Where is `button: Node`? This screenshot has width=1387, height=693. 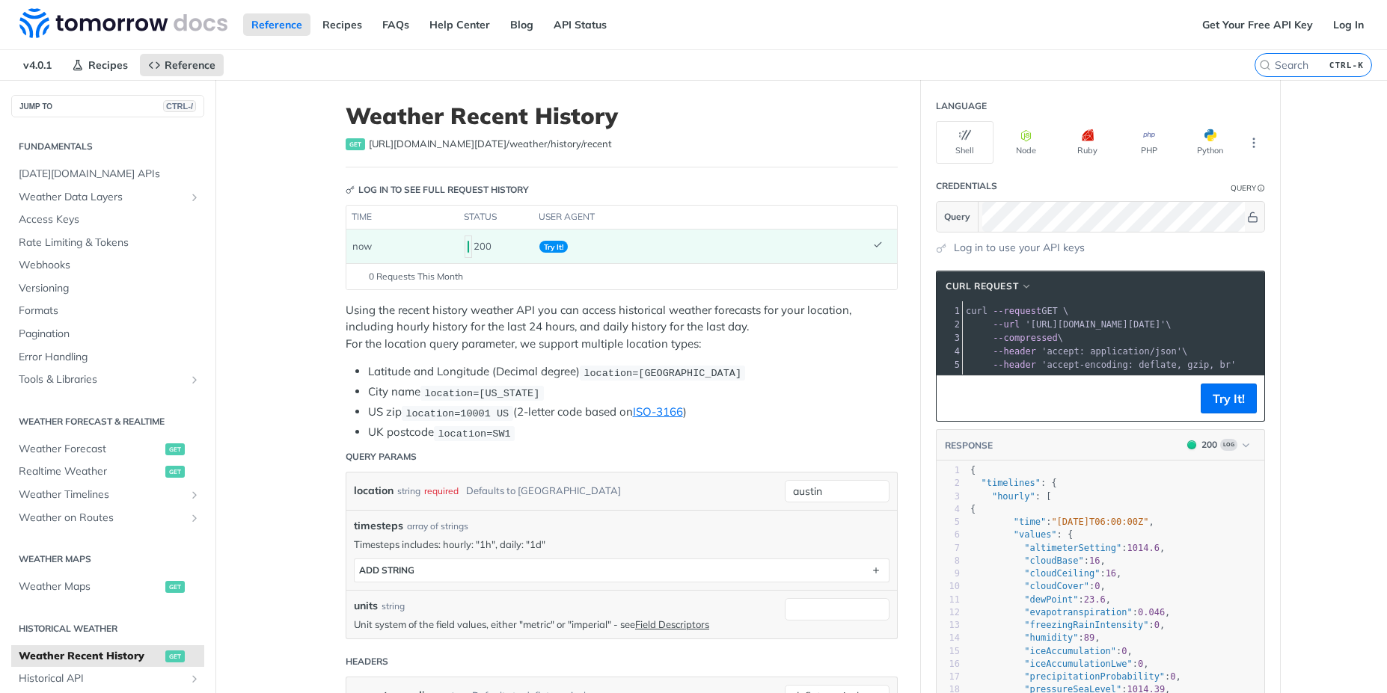 button: Node is located at coordinates (1025, 142).